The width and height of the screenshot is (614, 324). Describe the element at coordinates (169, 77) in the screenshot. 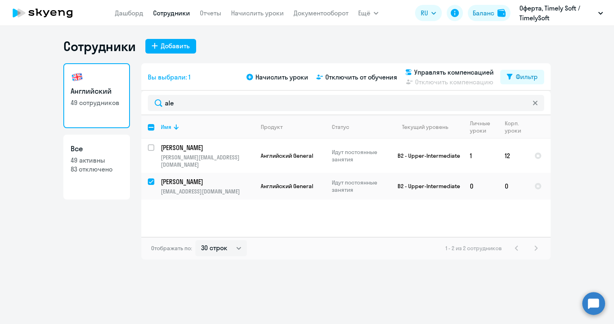

I see `span: Вы выбрали: 1` at that location.